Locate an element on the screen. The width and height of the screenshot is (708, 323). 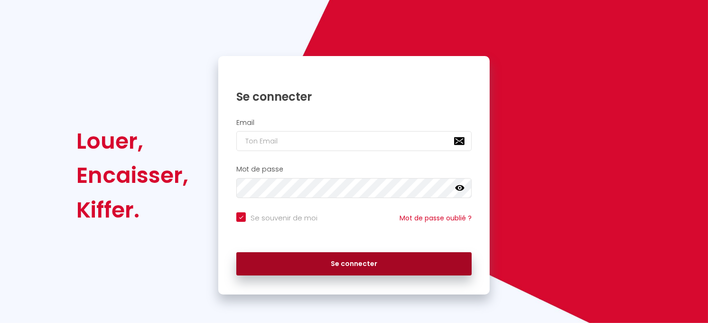
div: Encaisser, is located at coordinates (132, 175).